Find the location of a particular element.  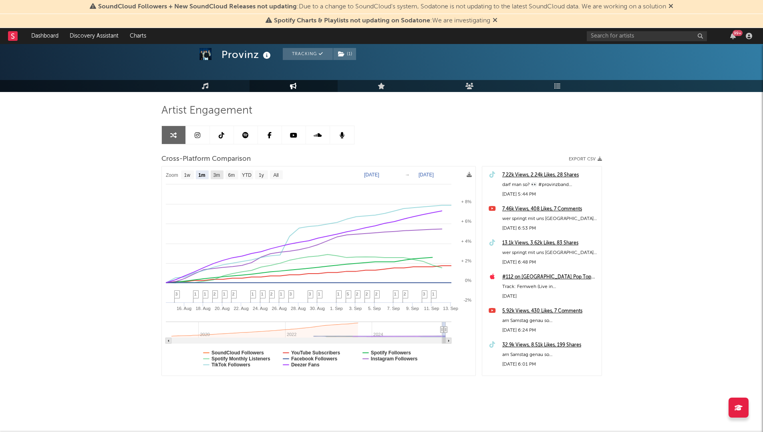

text: TikTok Followers is located at coordinates (231, 365).